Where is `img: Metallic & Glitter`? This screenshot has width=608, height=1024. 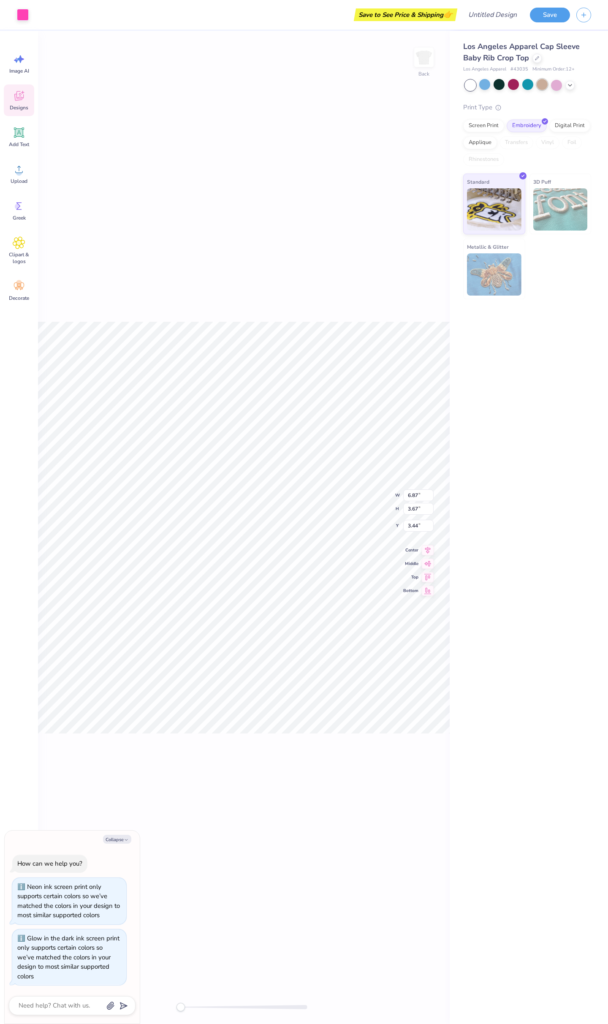
img: Metallic & Glitter is located at coordinates (494, 274).